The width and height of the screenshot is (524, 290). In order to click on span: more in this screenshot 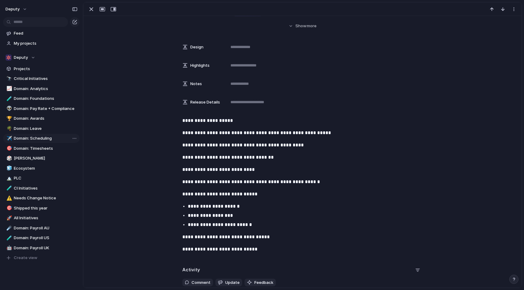, I will do `click(312, 26)`.